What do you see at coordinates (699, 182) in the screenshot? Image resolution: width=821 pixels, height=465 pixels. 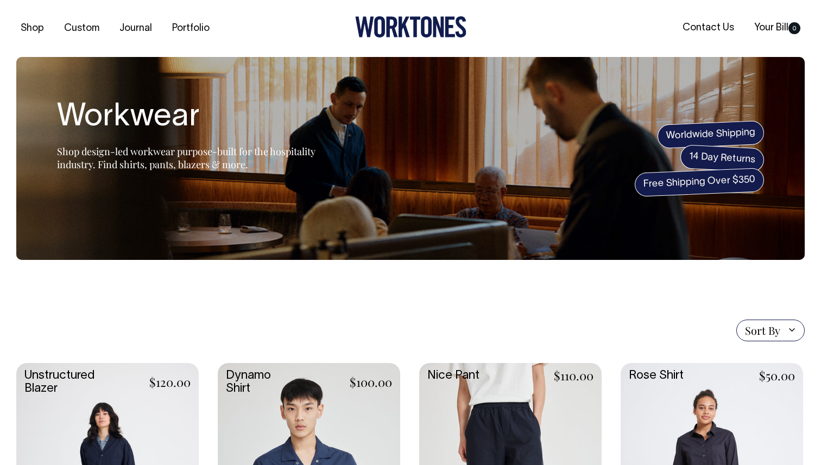 I see `span: Free Shipping Over $350` at bounding box center [699, 182].